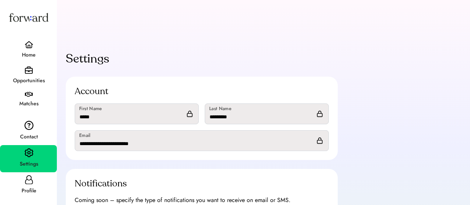 This screenshot has width=470, height=205. What do you see at coordinates (29, 191) in the screenshot?
I see `div: Profile` at bounding box center [29, 191].